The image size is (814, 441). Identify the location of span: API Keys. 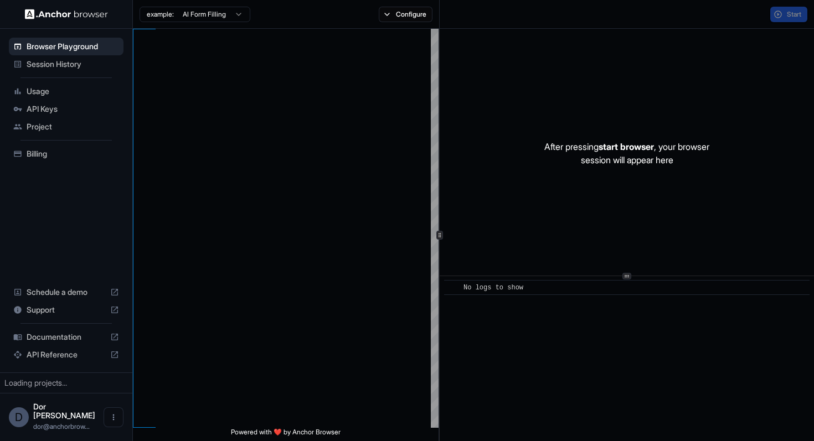
(73, 109).